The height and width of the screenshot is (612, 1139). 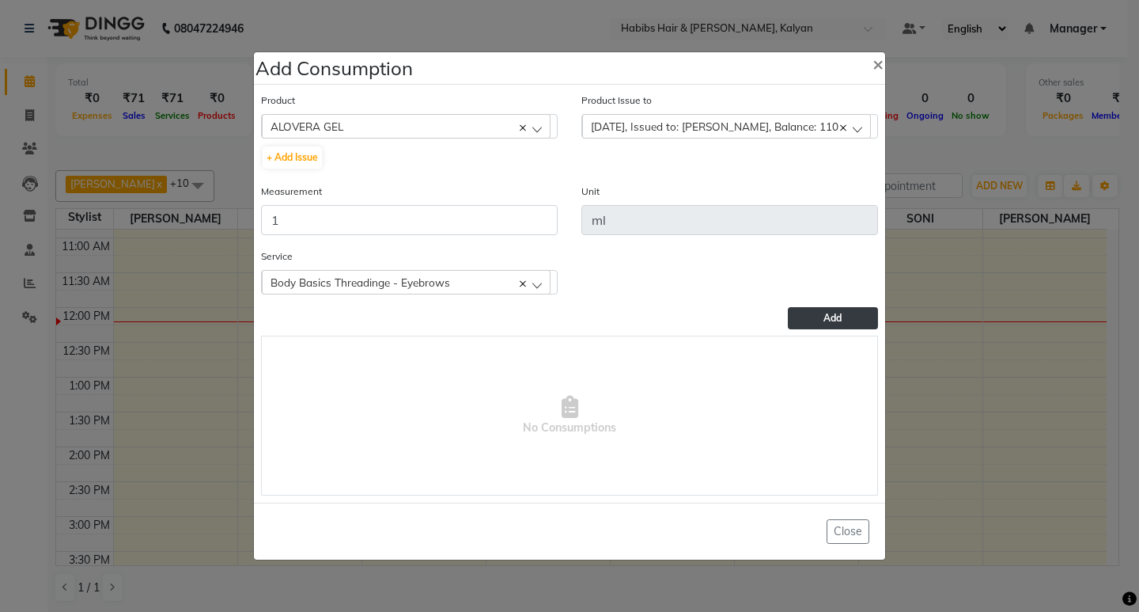 I want to click on label: Unit, so click(x=590, y=191).